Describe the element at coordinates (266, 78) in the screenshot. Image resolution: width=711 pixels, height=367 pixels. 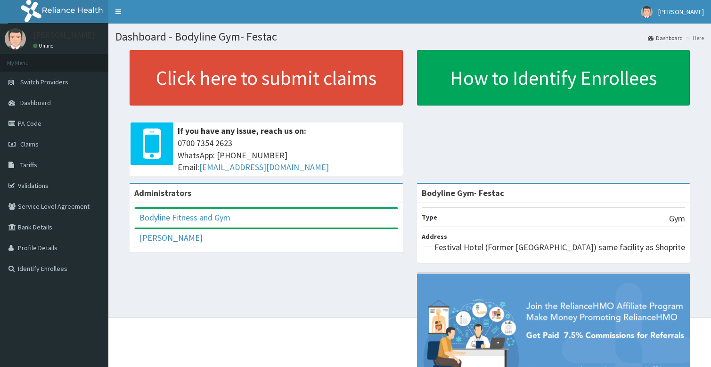
I see `a: Click here to submit claims` at that location.